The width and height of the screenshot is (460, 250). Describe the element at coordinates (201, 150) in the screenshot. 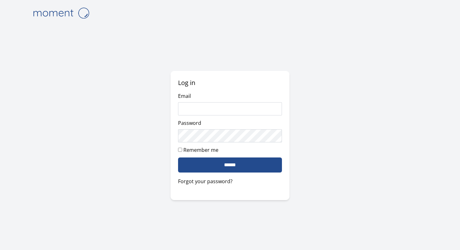

I see `label: Remember me` at that location.